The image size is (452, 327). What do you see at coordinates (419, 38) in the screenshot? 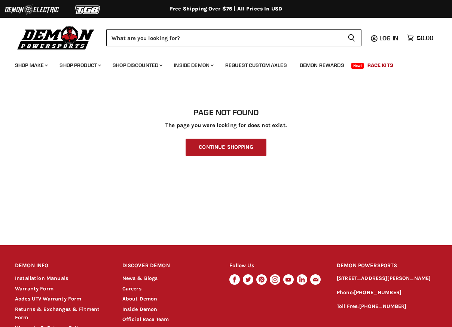
I see `a: $0.00` at bounding box center [419, 38].